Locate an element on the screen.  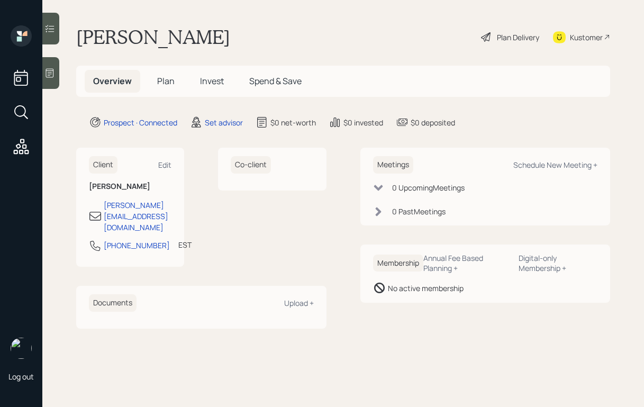
h6: Documents is located at coordinates (113, 303).